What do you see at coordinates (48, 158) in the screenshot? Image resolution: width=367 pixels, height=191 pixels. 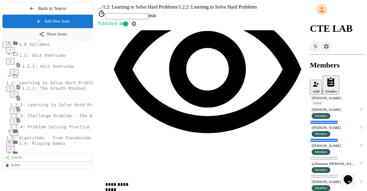 I see `a: Publish` at bounding box center [48, 158].